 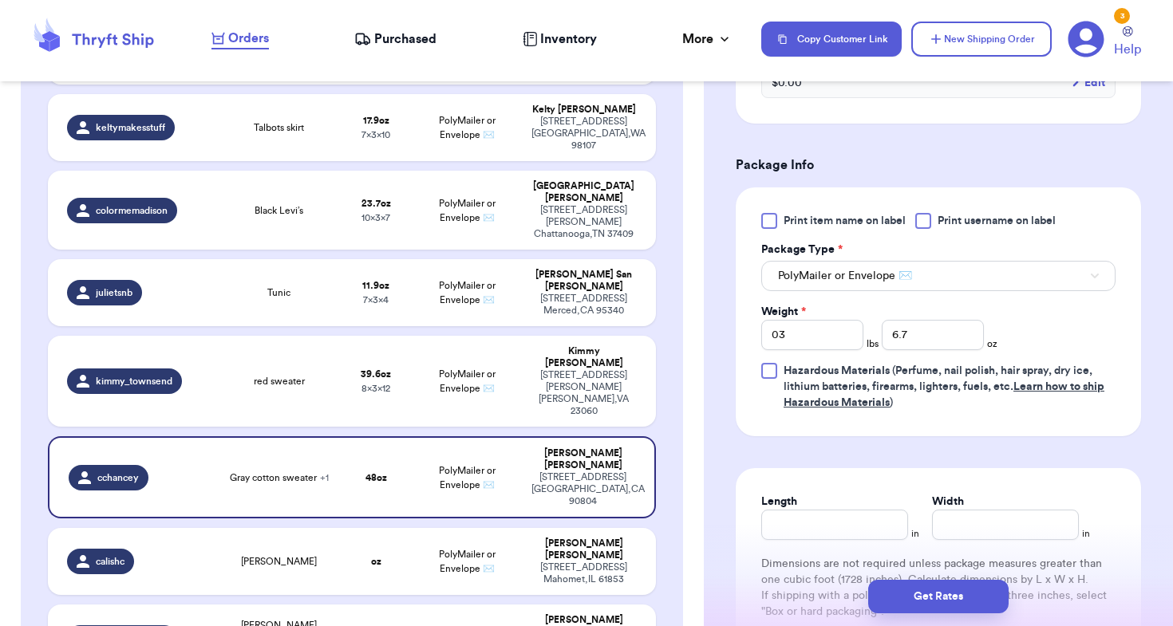 I want to click on div: 3, so click(x=1122, y=16).